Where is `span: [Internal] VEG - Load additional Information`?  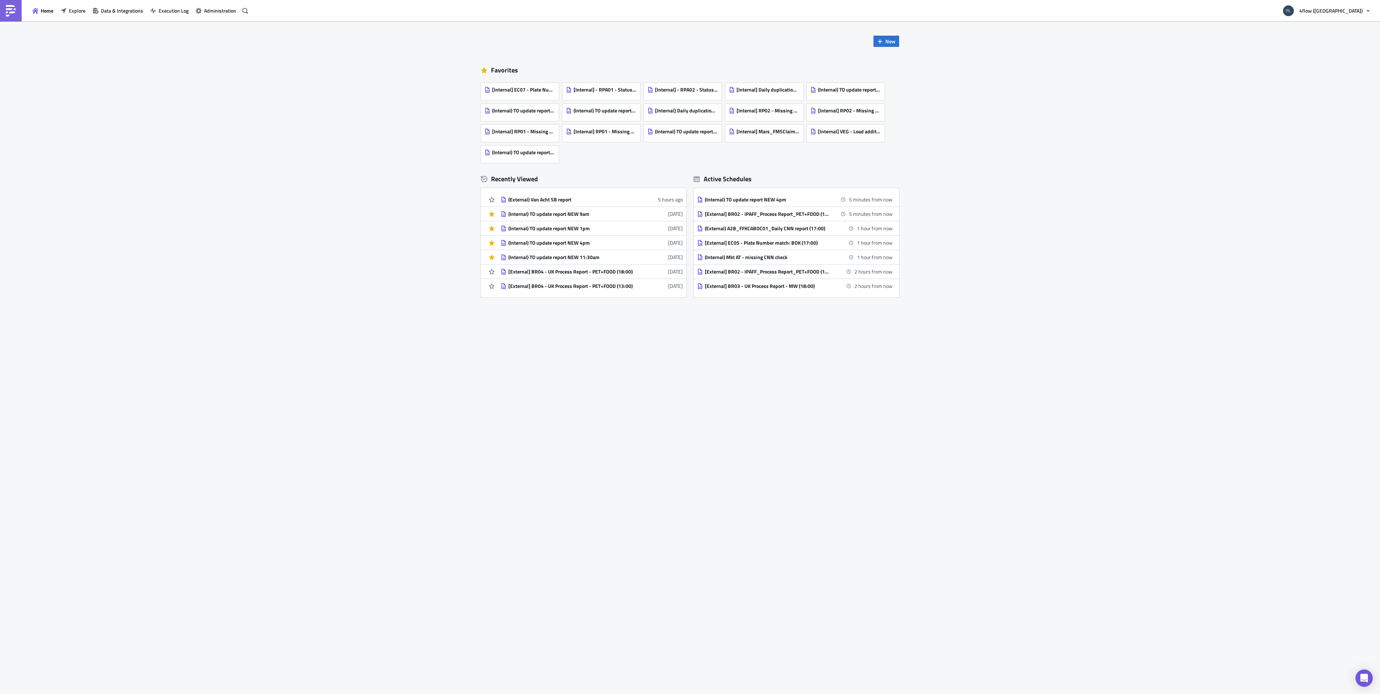 span: [Internal] VEG - Load additional Information is located at coordinates (849, 132).